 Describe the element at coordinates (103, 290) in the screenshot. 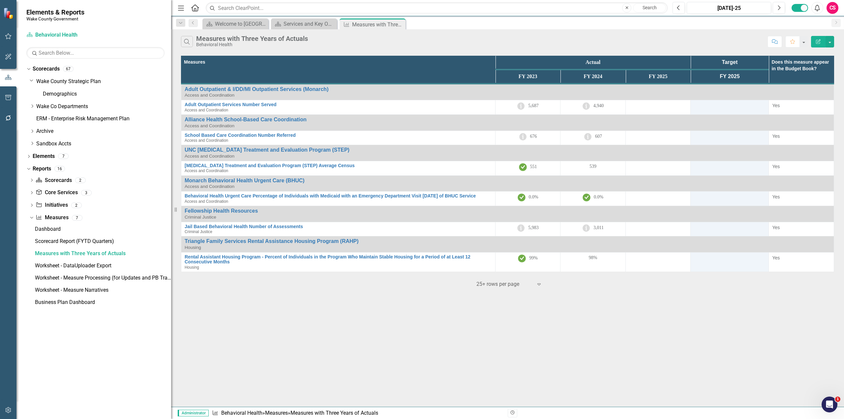

I see `div: Worksheet - Measure Narratives` at that location.